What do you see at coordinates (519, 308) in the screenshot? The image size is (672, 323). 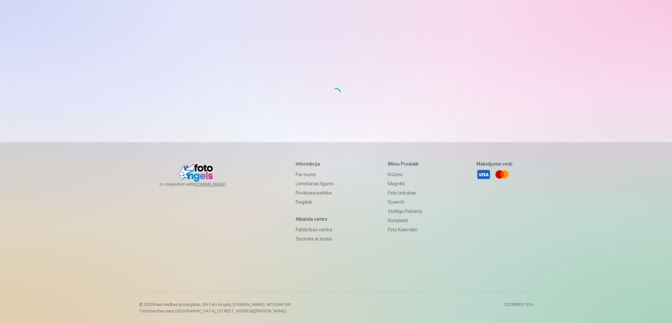 I see `p: 20250909.1316` at bounding box center [519, 308].